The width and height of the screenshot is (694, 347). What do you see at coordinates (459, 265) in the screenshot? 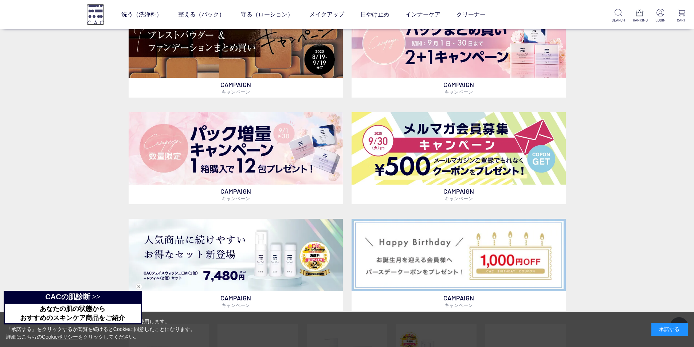
I see `a: バースデークーポン バースデークーポン CAMPAIGNキャンペーン` at bounding box center [459, 265].